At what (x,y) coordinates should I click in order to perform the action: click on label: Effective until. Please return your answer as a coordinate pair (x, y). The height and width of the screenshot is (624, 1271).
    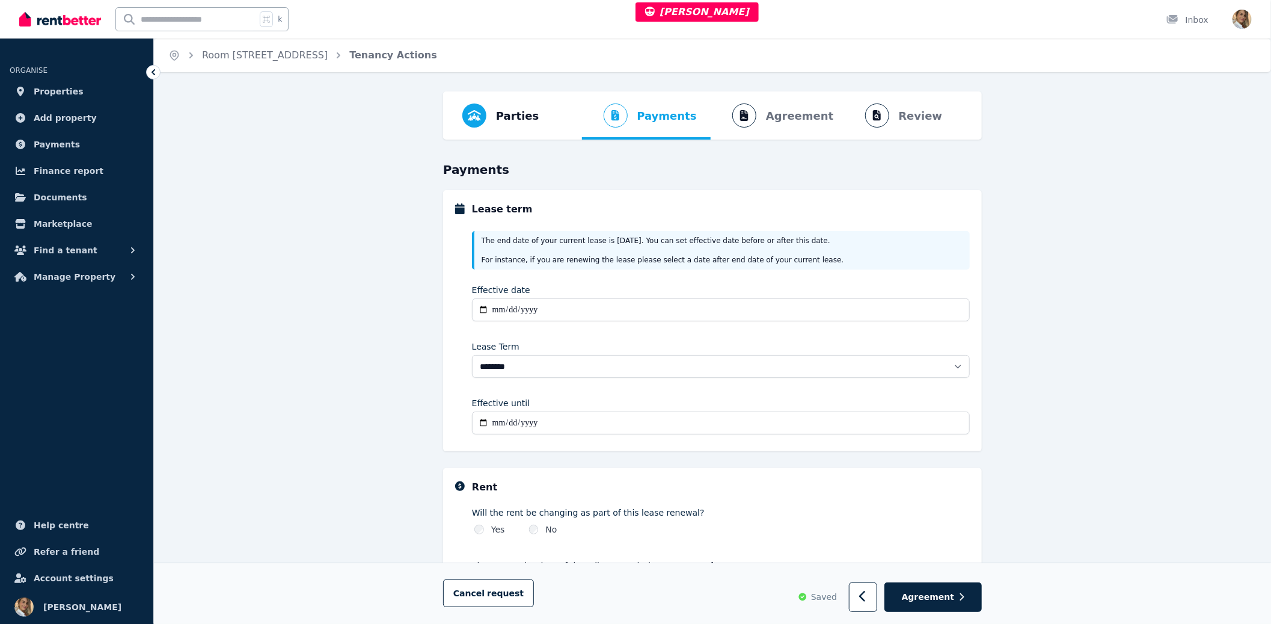
    Looking at the image, I should click on (501, 403).